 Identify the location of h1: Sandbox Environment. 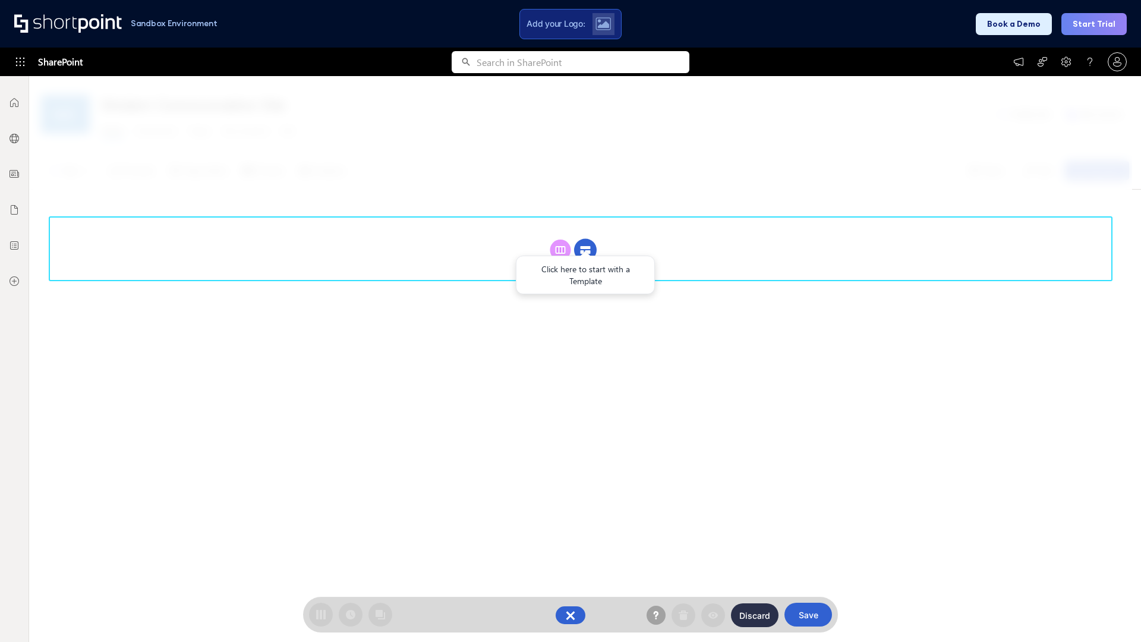
(174, 23).